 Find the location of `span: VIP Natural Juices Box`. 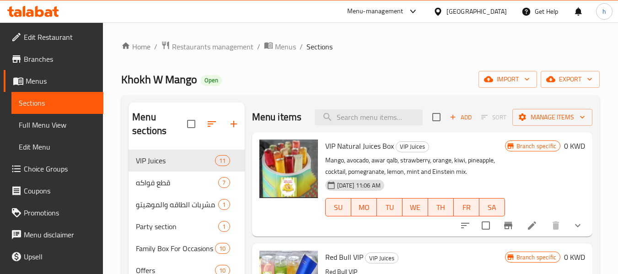

span: VIP Natural Juices Box is located at coordinates (360, 146).